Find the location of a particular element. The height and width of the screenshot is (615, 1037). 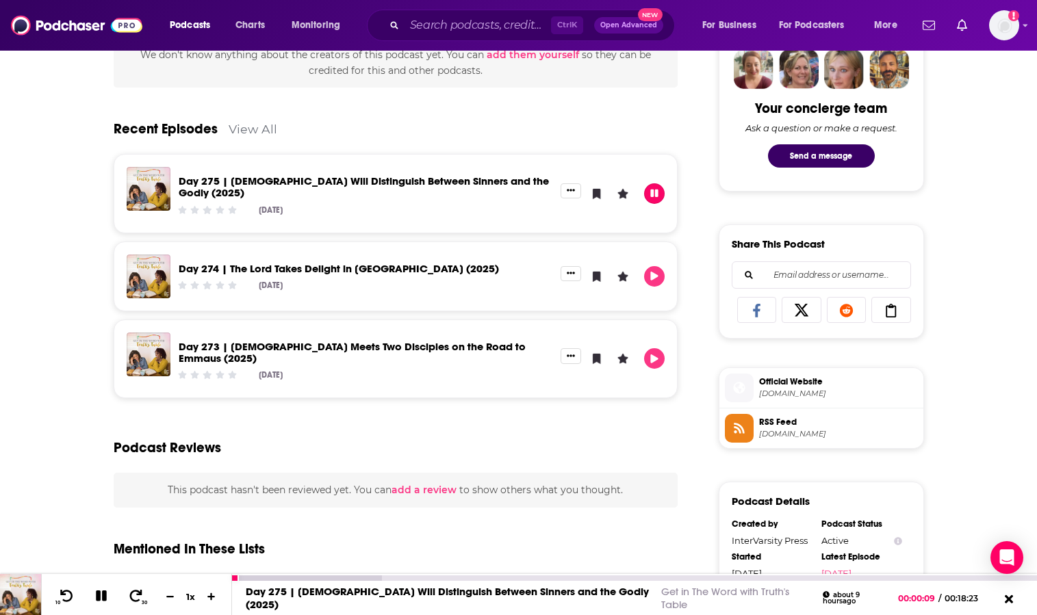

img: Podchaser - Follow, Share and Rate Podcasts is located at coordinates (77, 25).